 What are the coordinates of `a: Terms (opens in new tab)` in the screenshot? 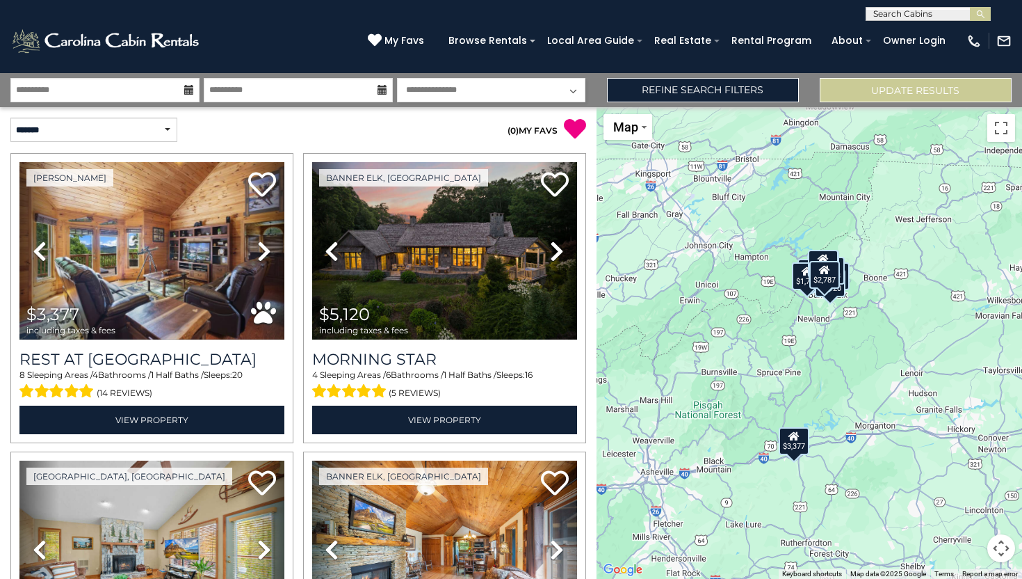 It's located at (945, 573).